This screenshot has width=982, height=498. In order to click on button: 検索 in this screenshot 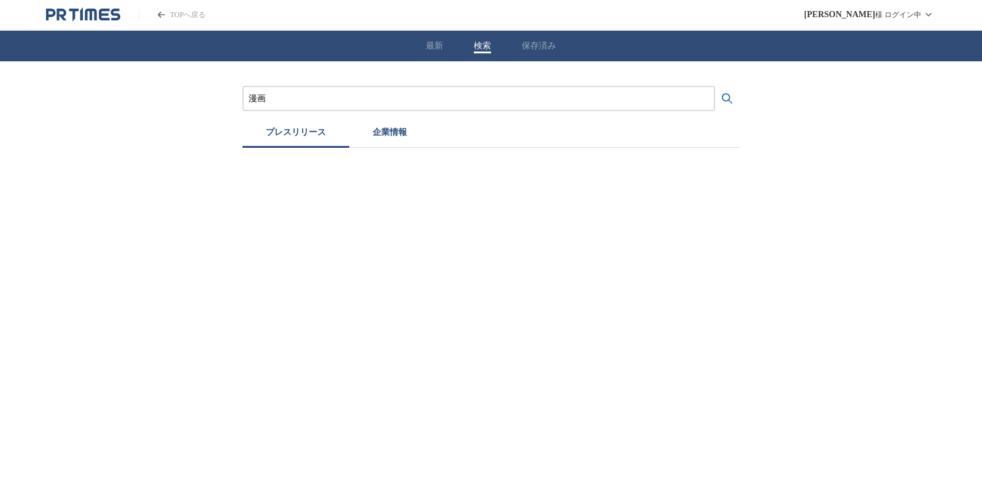, I will do `click(482, 46)`.